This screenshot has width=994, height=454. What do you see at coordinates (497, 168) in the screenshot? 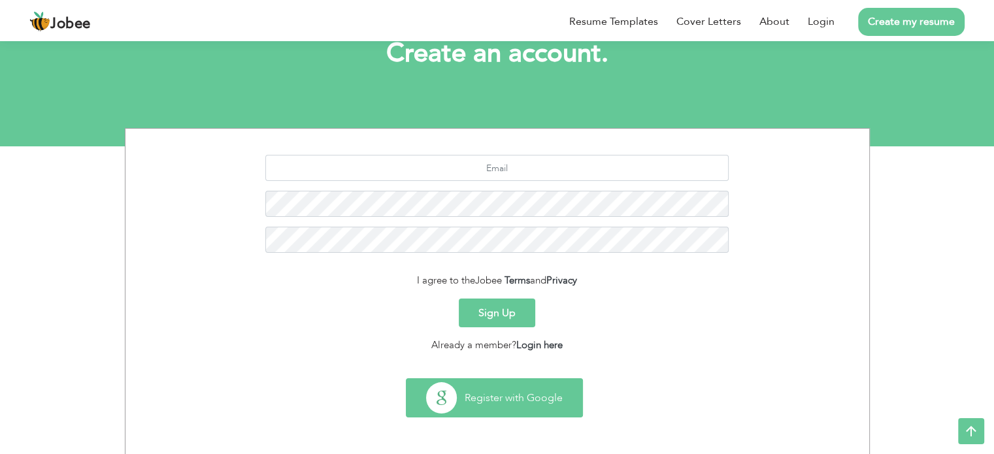
I see `input: Email` at bounding box center [497, 168].